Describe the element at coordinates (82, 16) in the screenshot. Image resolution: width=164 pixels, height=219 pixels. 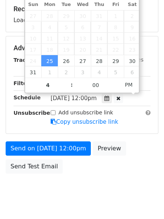
I see `span: July 30, 2025` at that location.